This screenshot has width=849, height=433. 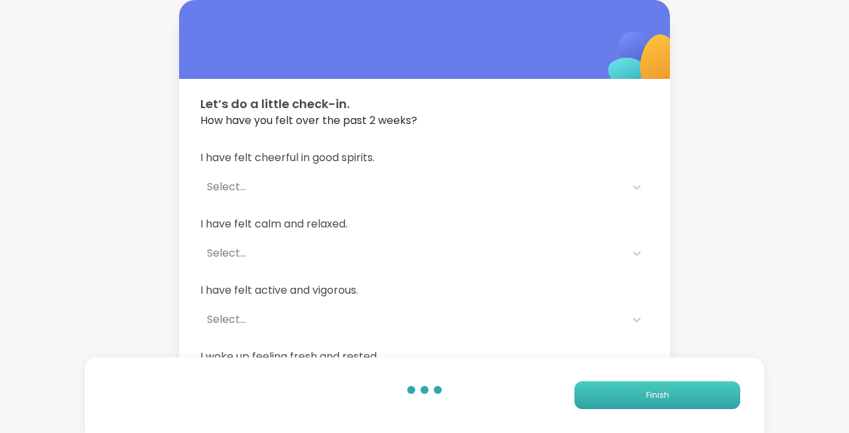 I want to click on span: I have felt active and vigorous., so click(x=424, y=290).